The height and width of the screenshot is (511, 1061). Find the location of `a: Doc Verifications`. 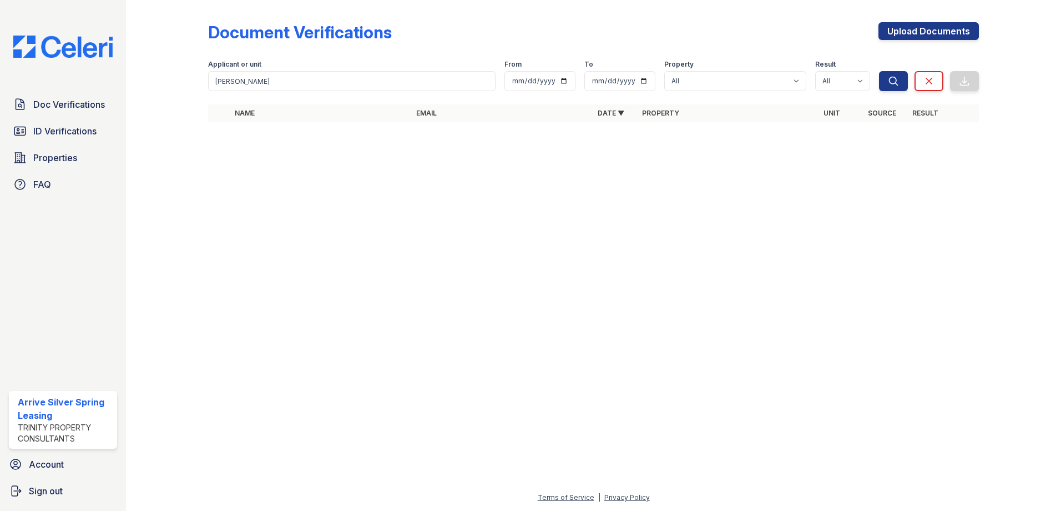

a: Doc Verifications is located at coordinates (63, 104).